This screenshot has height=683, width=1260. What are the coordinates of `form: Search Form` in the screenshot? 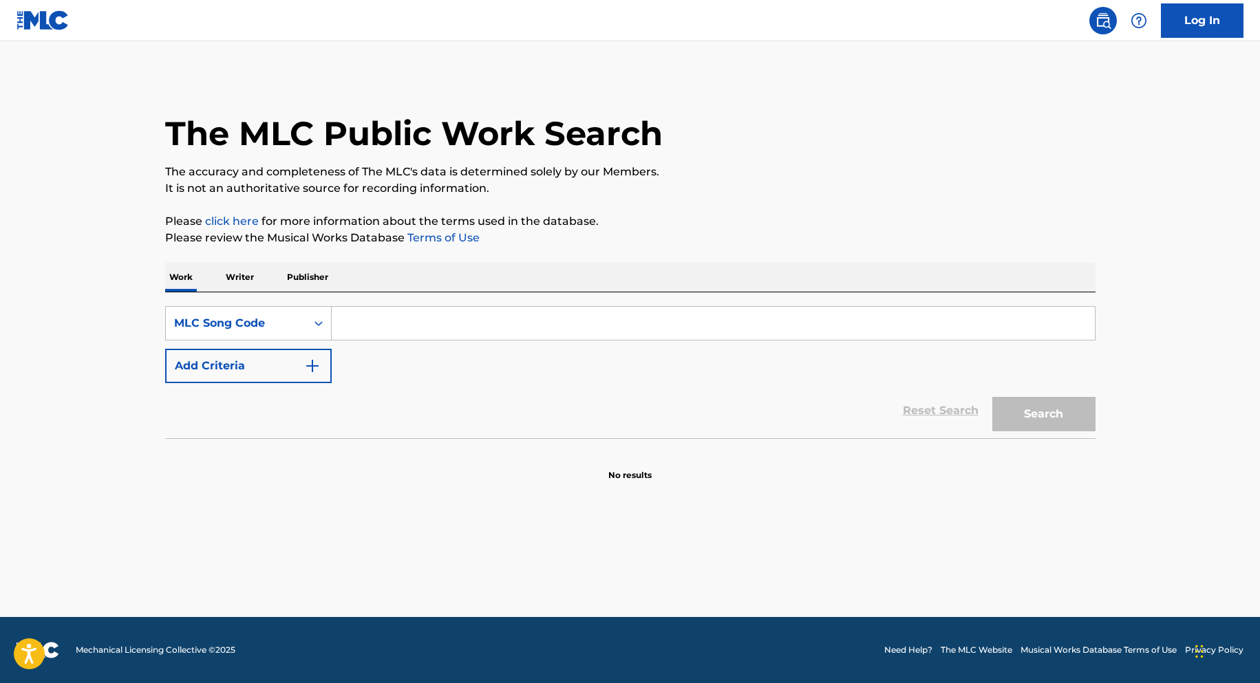 It's located at (630, 372).